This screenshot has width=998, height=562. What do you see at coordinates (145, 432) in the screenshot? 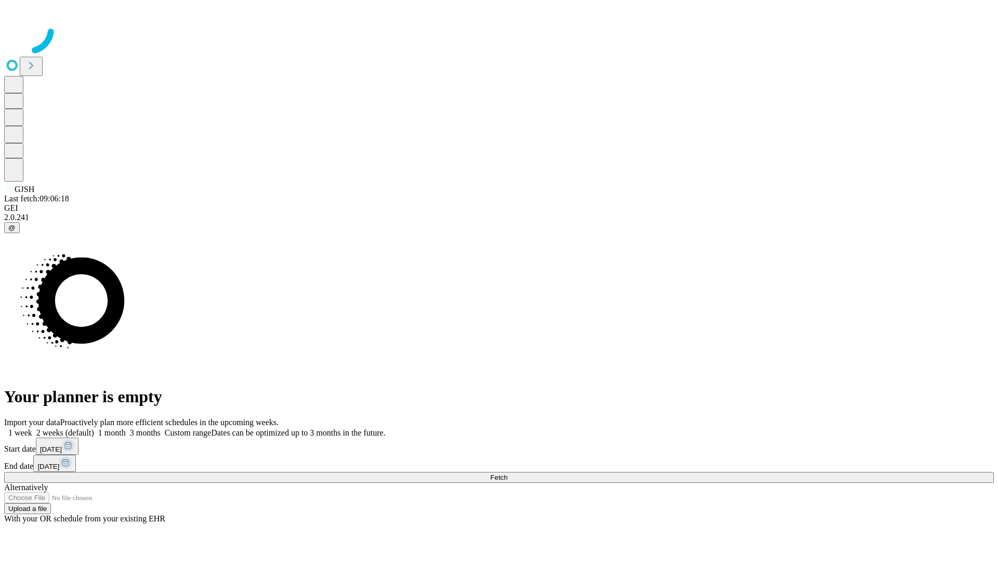
I see `span: 3 months` at bounding box center [145, 432].